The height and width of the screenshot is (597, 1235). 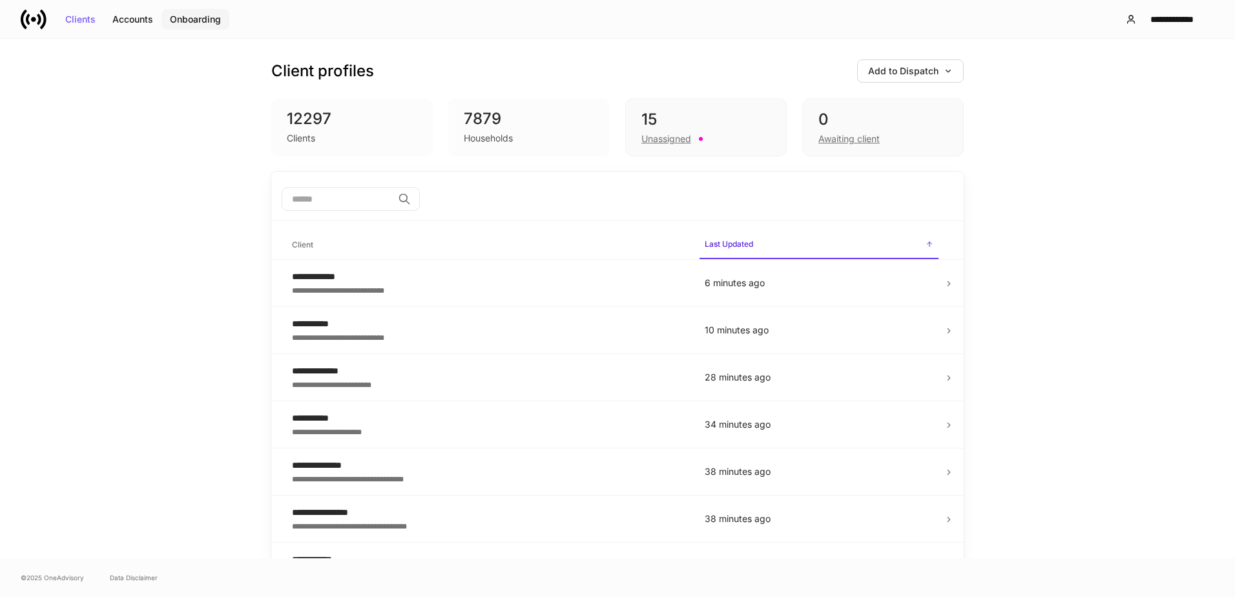 I want to click on div: Households, so click(x=488, y=138).